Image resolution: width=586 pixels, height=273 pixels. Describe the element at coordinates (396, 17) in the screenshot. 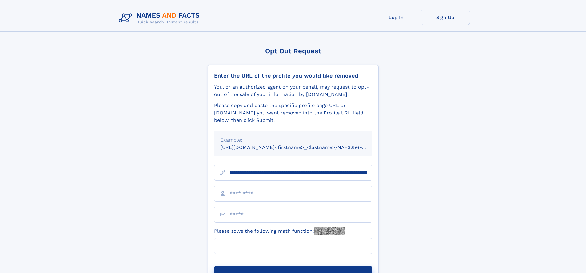

I see `a: Log In` at that location.